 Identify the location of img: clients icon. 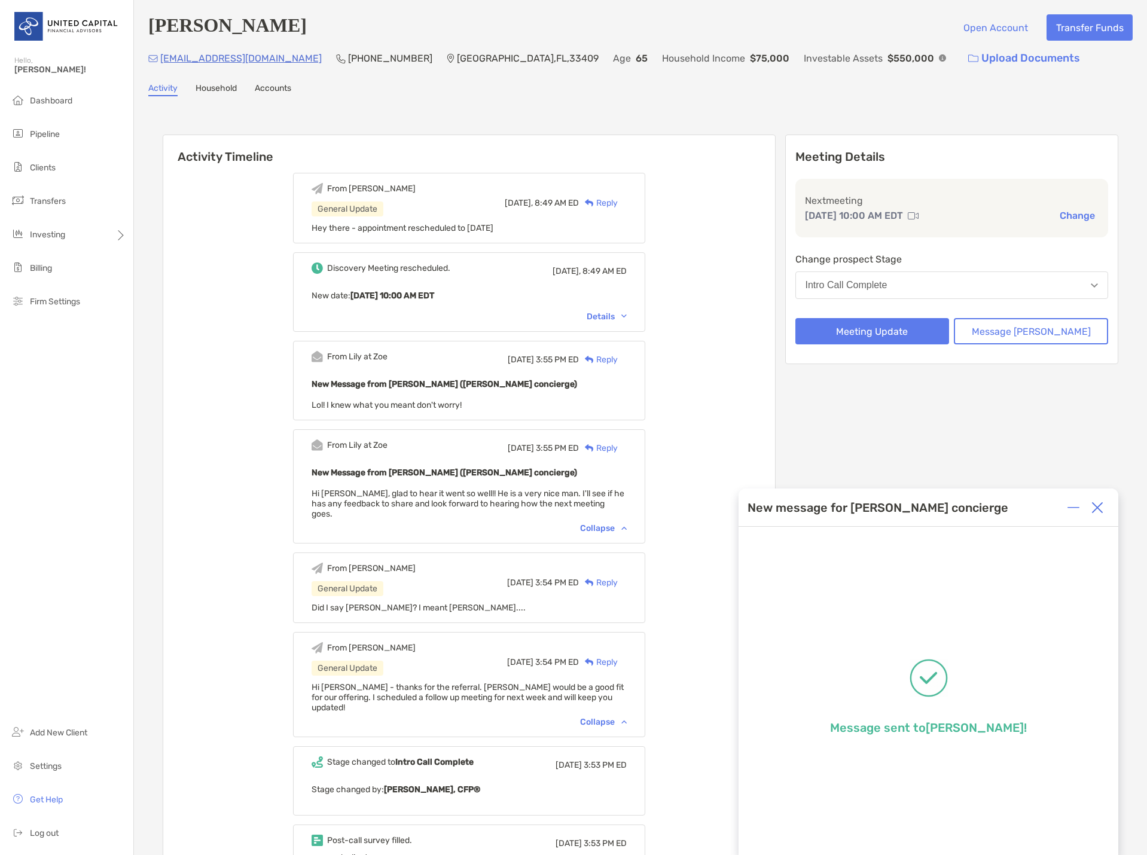
(18, 167).